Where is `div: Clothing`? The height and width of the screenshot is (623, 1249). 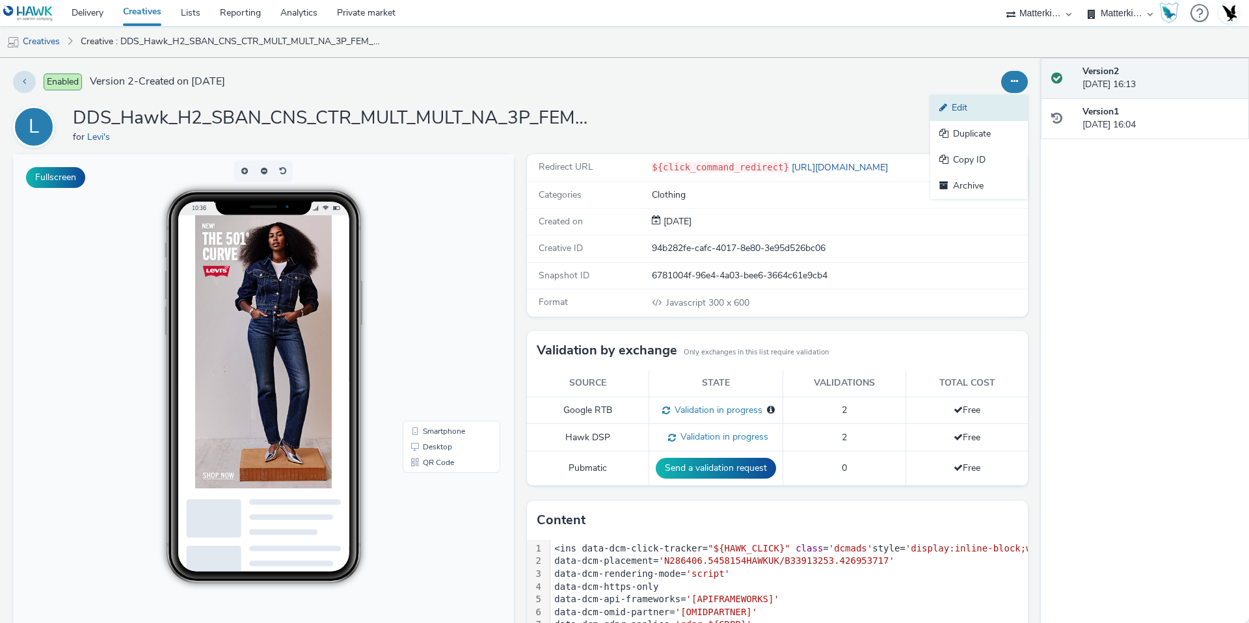 div: Clothing is located at coordinates (839, 195).